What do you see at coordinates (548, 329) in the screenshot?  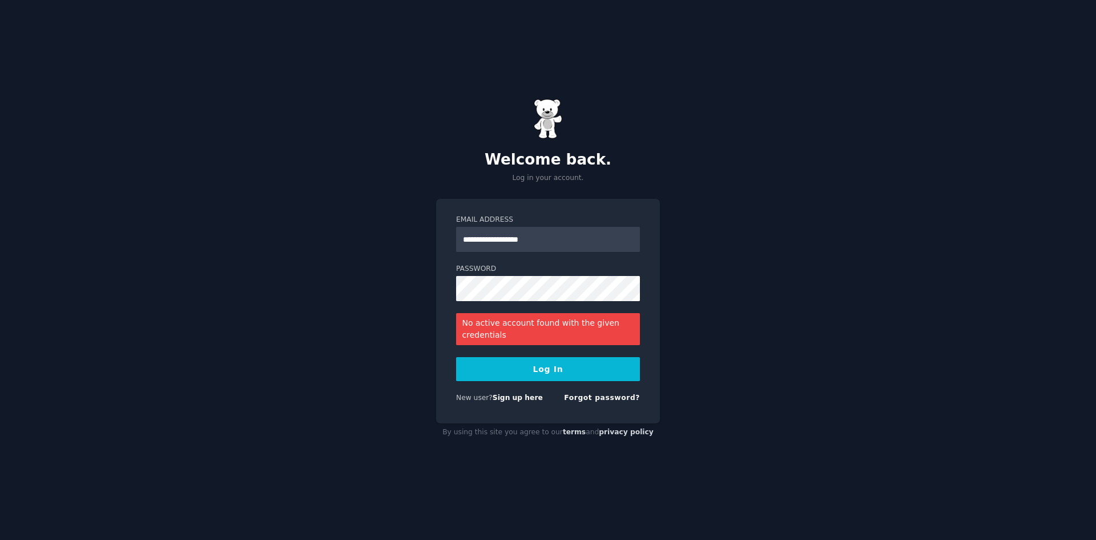 I see `div: No active account found with the given credentials` at bounding box center [548, 329].